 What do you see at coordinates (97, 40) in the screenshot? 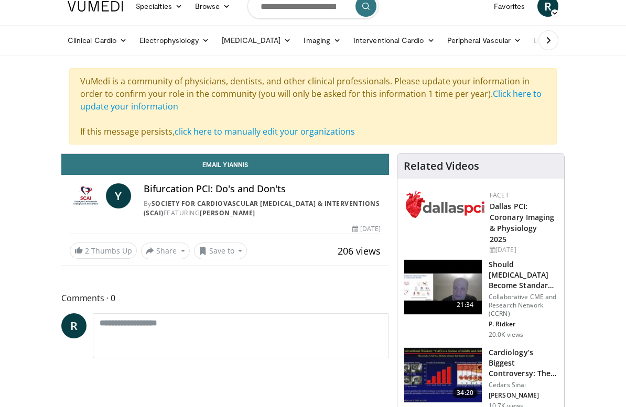
I see `a: Clinical Cardio` at bounding box center [97, 40].